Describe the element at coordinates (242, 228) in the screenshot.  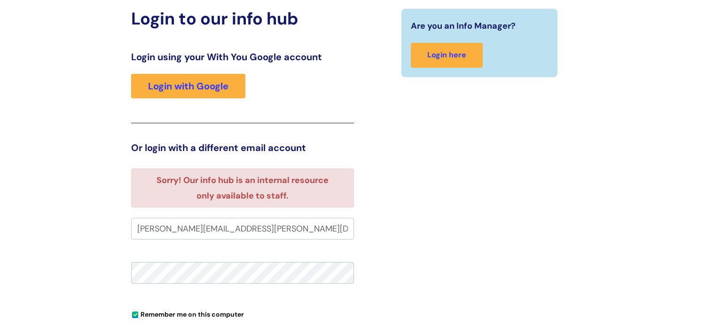
I see `input: Your e-mail address` at that location.